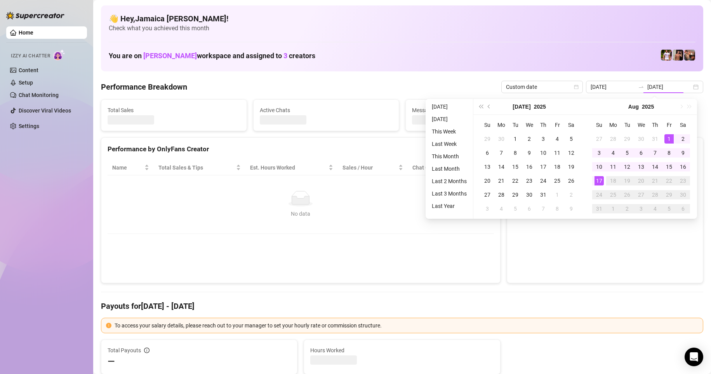  I want to click on div: Sales by OnlyFans Creator, so click(605, 149).